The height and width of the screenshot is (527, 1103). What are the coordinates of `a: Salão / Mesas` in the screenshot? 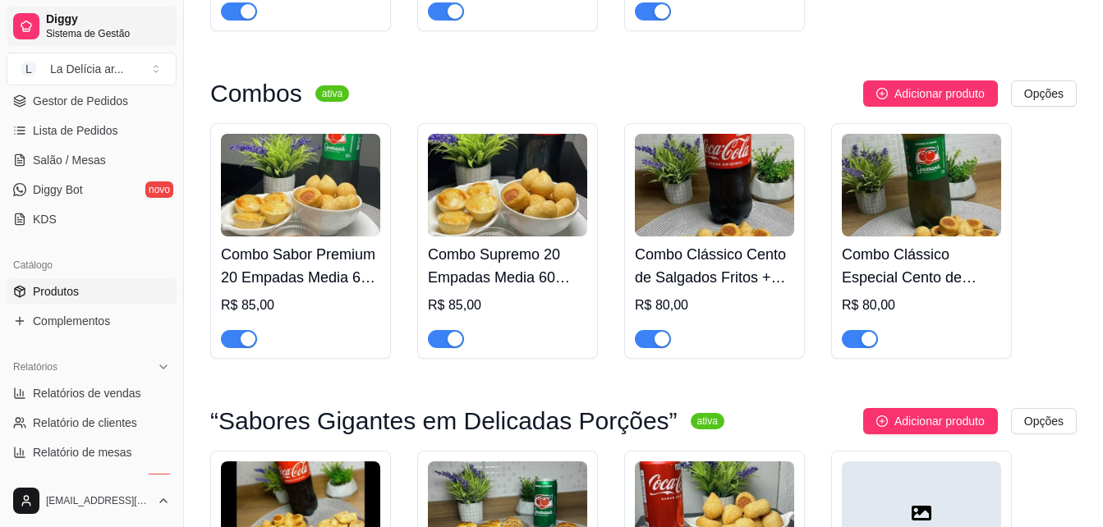 It's located at (91, 160).